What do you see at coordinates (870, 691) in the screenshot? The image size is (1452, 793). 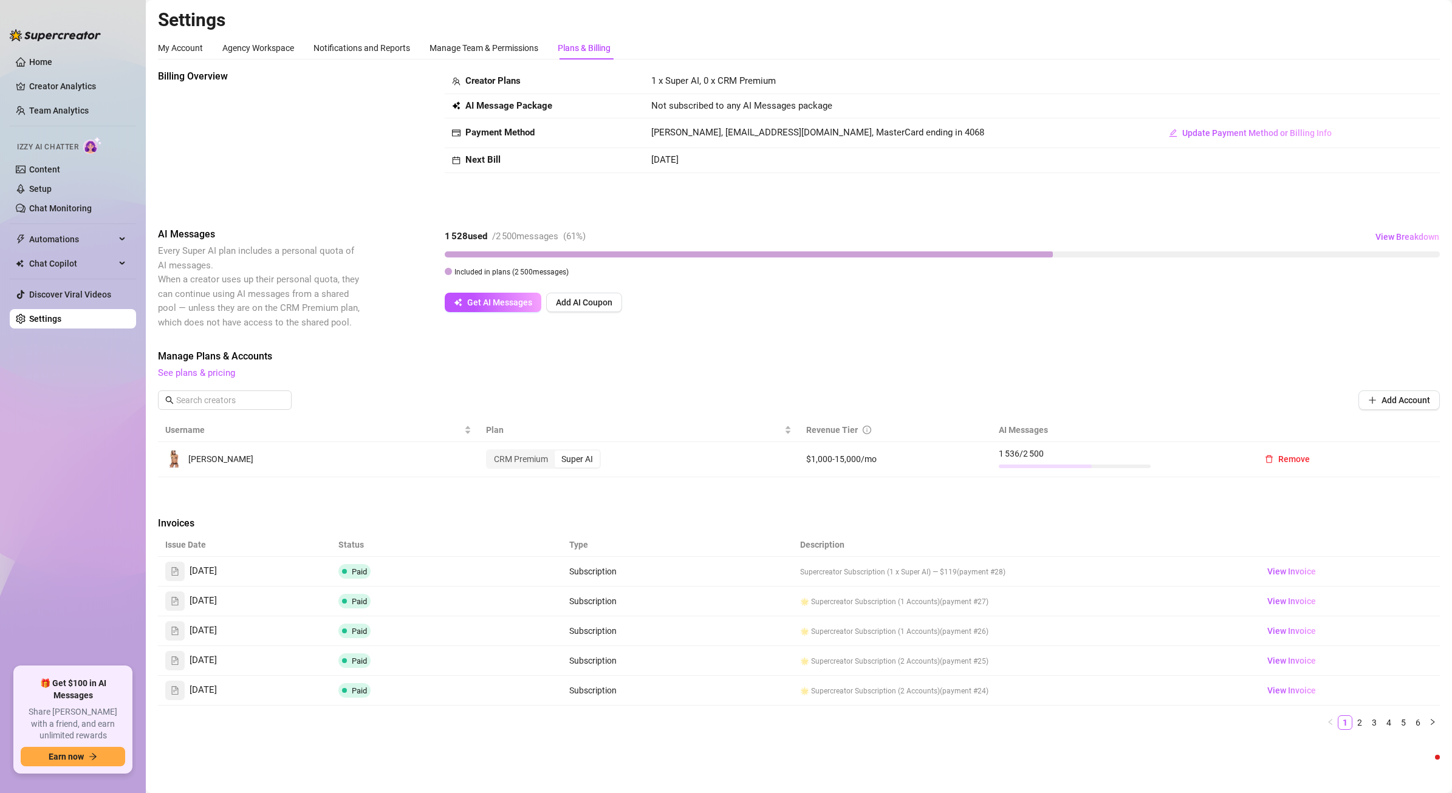 I see `span: 🌟 Supercreator Subscription (2 Accounts)` at bounding box center [870, 691].